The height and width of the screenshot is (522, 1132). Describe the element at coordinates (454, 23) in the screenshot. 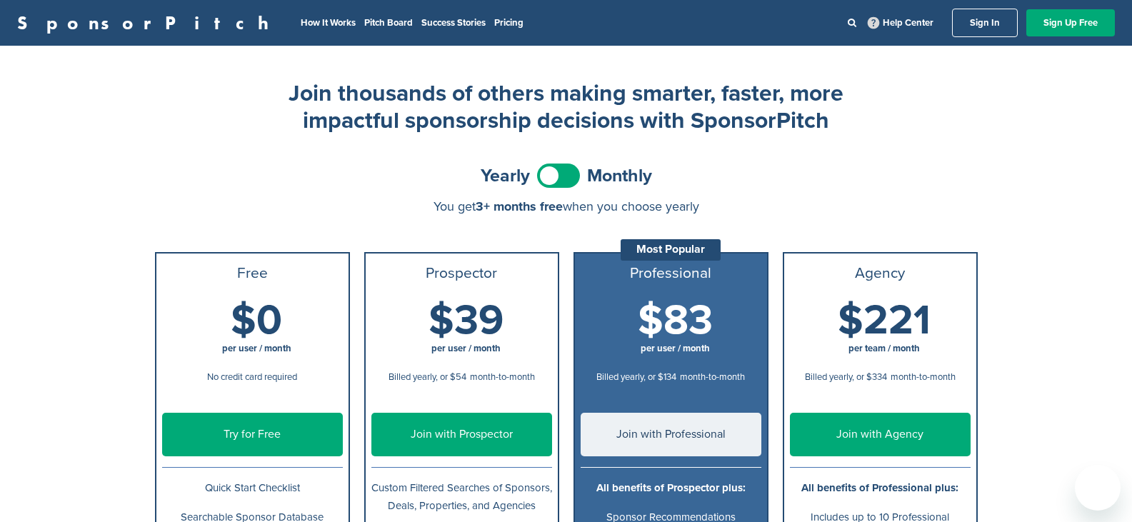

I see `a: Success Stories` at that location.